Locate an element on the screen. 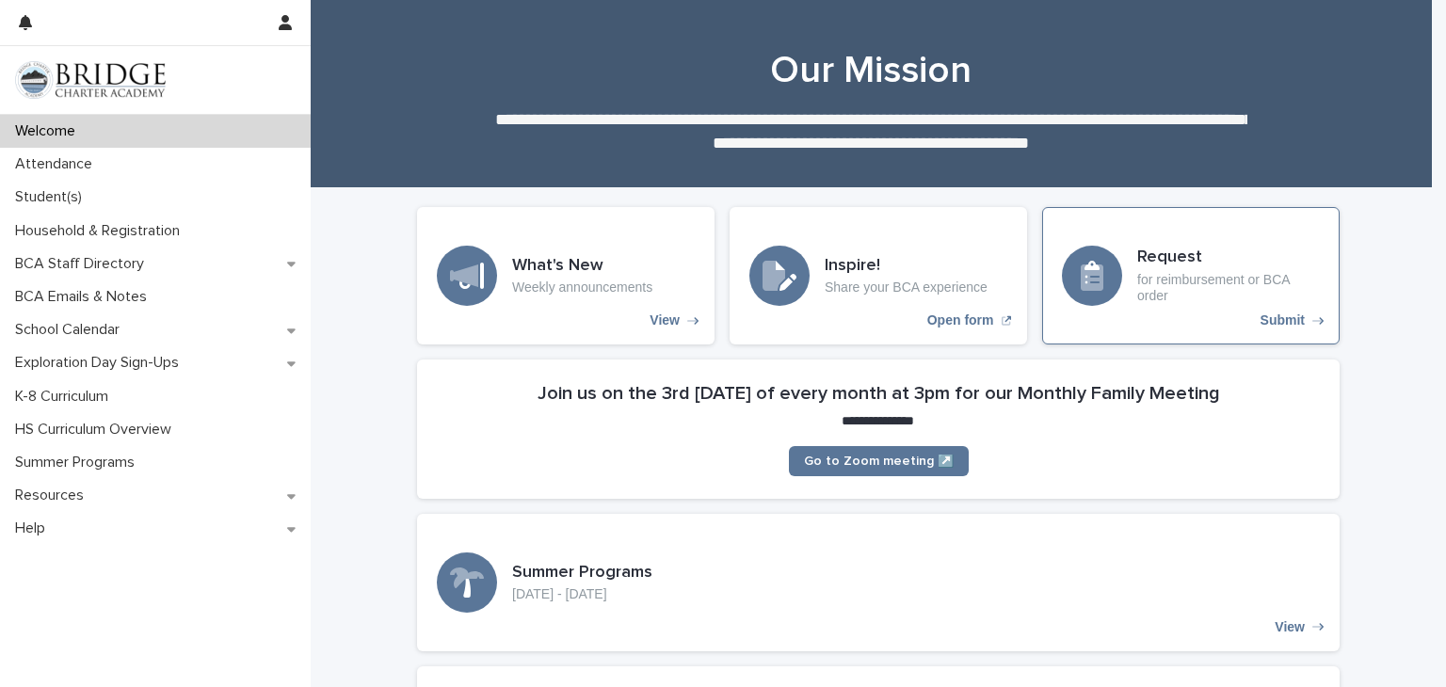 The height and width of the screenshot is (687, 1446). p: Share your BCA experience is located at coordinates (906, 287).